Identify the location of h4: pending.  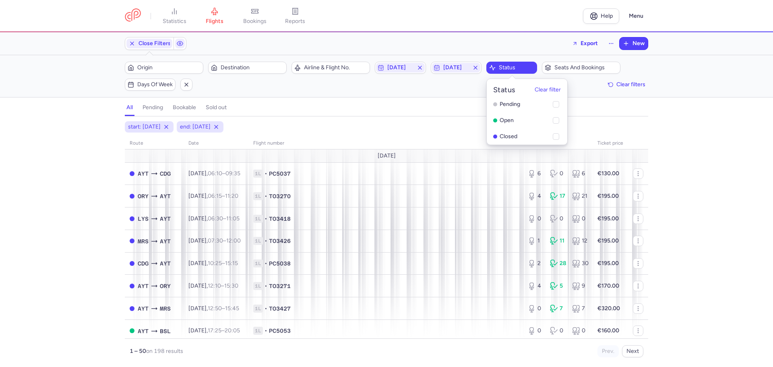
(153, 107).